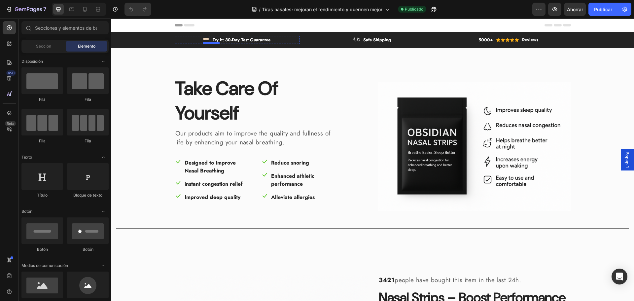 The height and width of the screenshot is (301, 634). Describe the element at coordinates (266, 21) in the screenshot. I see `p: Safe Shipping` at that location.